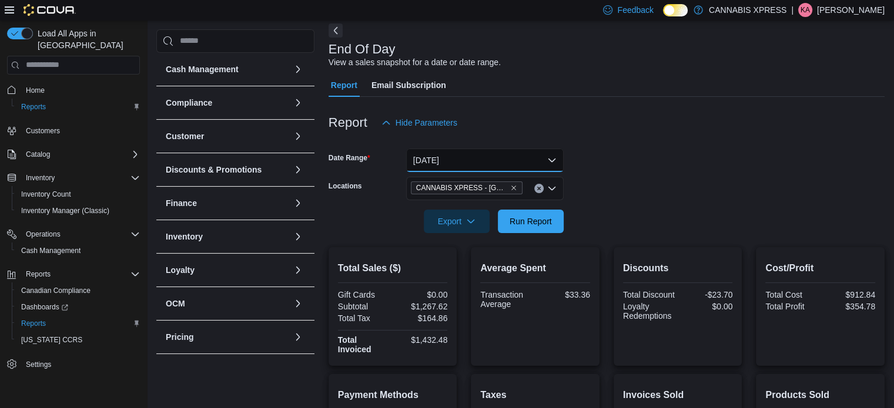 This screenshot has width=894, height=408. Describe the element at coordinates (414, 62) in the screenshot. I see `div: View a sales snapshot for a date or date range.` at that location.